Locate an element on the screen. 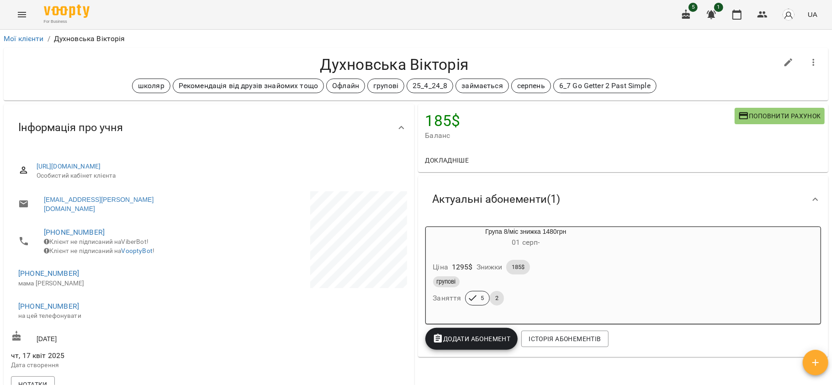 This screenshot has width=832, height=390. span: Актуальні абонементи ( 1 ) is located at coordinates (497, 199).